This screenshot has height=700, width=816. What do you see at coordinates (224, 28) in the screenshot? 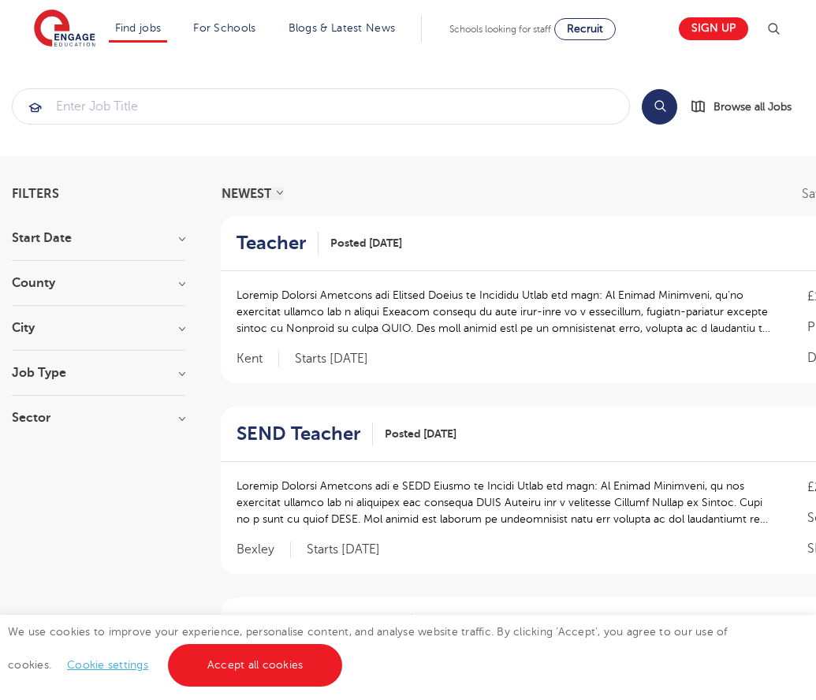
I see `a: For Schools` at bounding box center [224, 28].